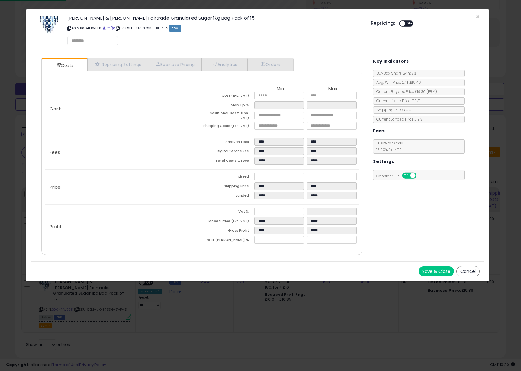 The height and width of the screenshot is (371, 521). I want to click on h5: Settings, so click(384, 162).